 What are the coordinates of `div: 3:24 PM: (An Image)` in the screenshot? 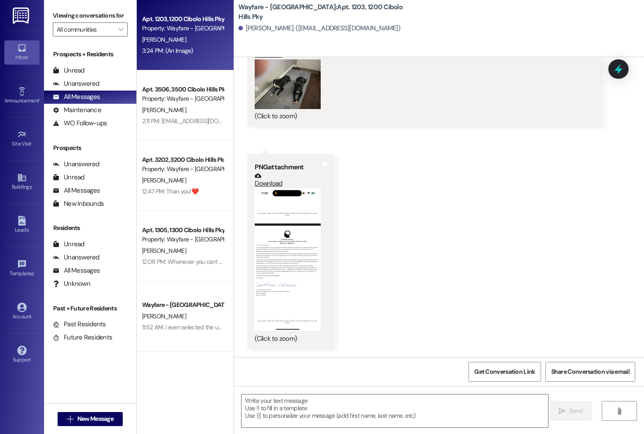 It's located at (168, 51).